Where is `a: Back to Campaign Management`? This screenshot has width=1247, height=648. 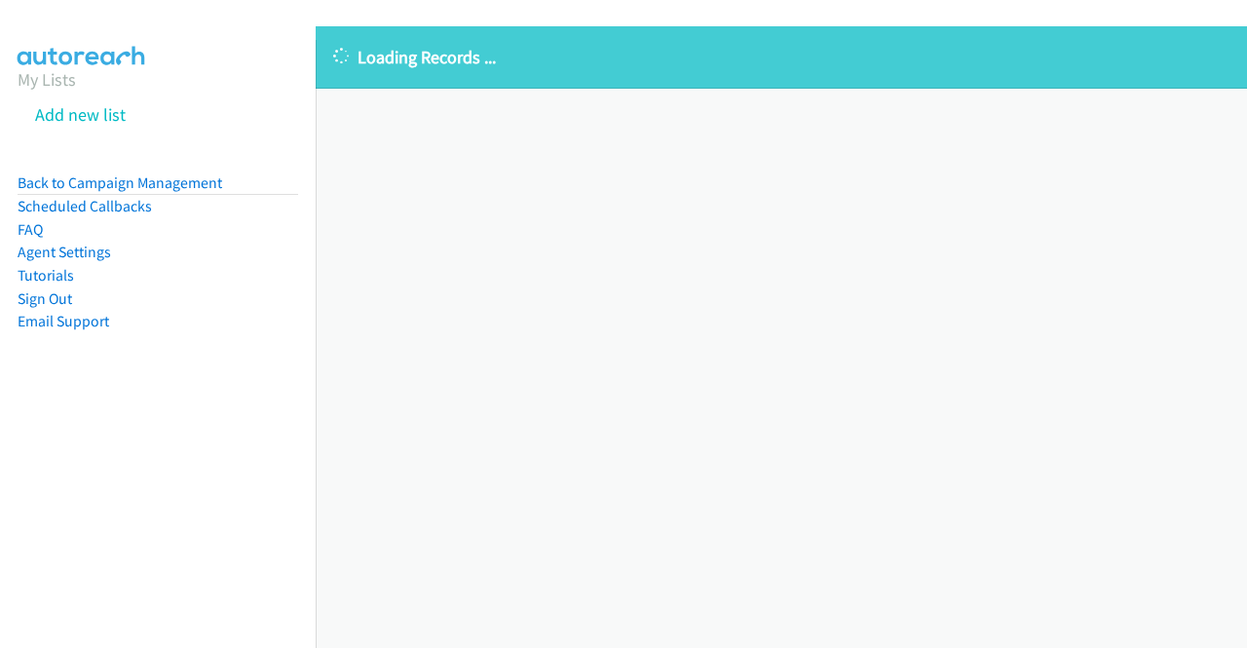
a: Back to Campaign Management is located at coordinates (120, 182).